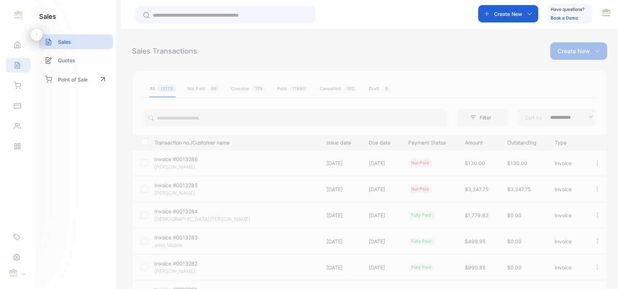  Describe the element at coordinates (606, 13) in the screenshot. I see `img: avatar` at that location.